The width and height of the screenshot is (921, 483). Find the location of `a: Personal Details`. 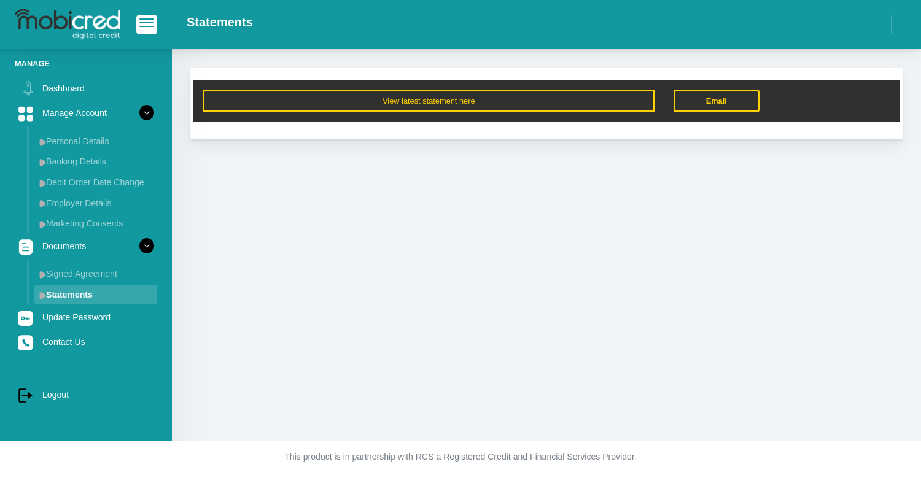

a: Personal Details is located at coordinates (96, 141).